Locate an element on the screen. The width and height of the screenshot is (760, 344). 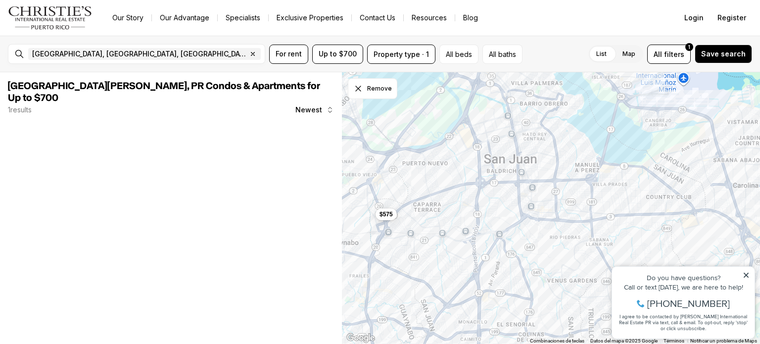
button: $575 is located at coordinates (386, 214).